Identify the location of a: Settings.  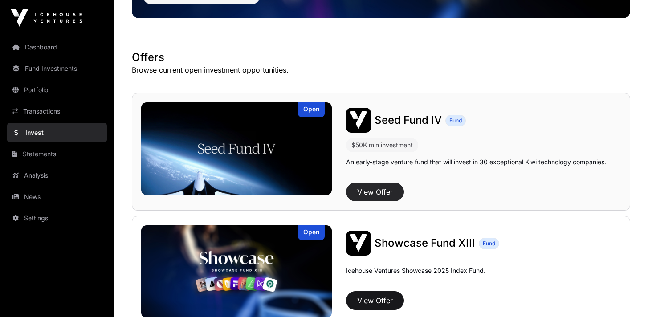
(57, 218).